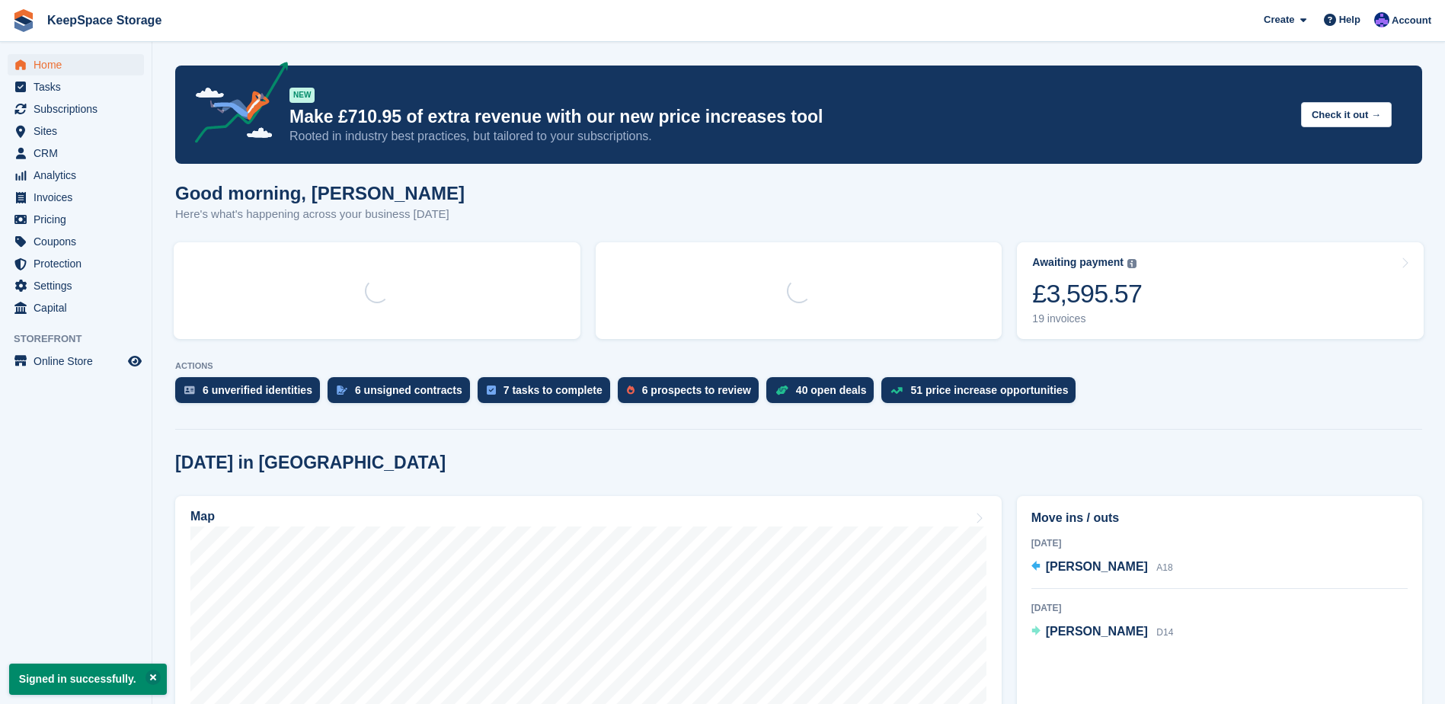 The width and height of the screenshot is (1445, 704). What do you see at coordinates (789, 136) in the screenshot?
I see `p: Rooted in industry best practices, but tailored to your subscriptions.` at bounding box center [789, 136].